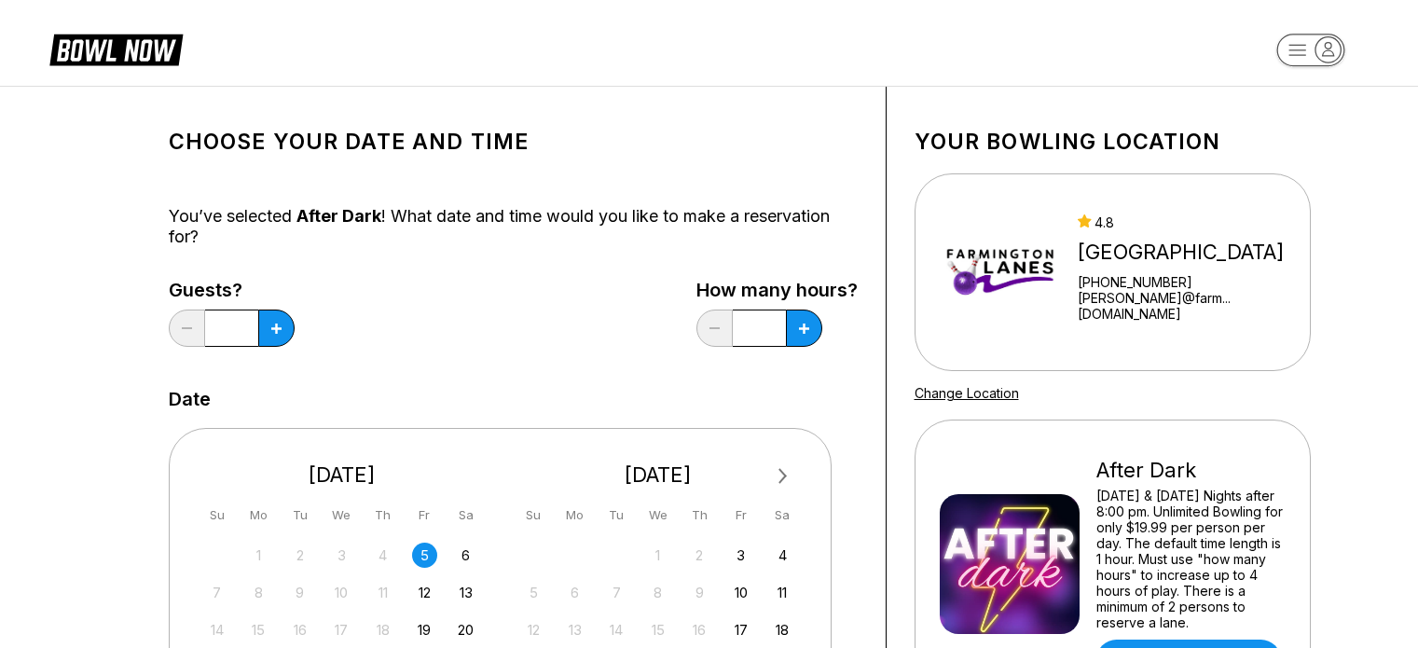 Image resolution: width=1418 pixels, height=648 pixels. What do you see at coordinates (657, 629) in the screenshot?
I see `div: Not available Wednesday, October 15th, 2025` at bounding box center [657, 629].